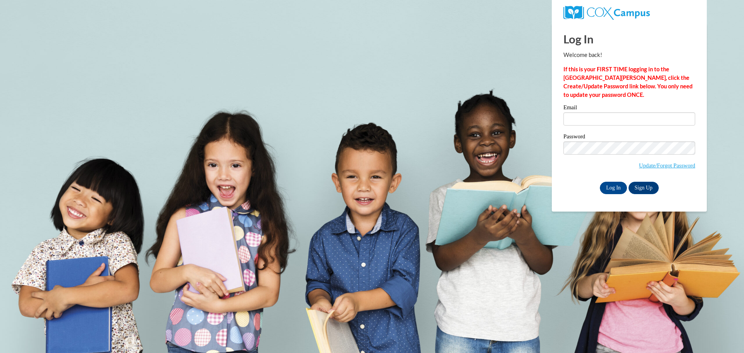 This screenshot has height=353, width=744. What do you see at coordinates (629, 55) in the screenshot?
I see `p: Welcome back!` at bounding box center [629, 55].